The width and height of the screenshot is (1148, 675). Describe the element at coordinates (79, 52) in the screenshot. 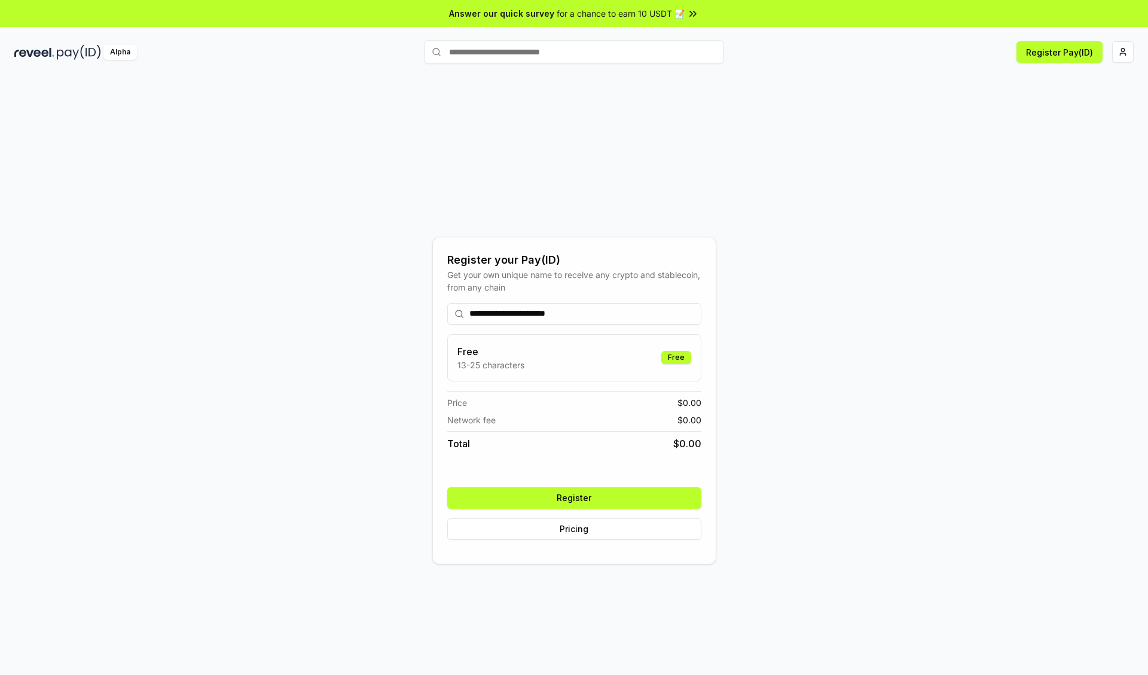

I see `img: pay_id` at that location.